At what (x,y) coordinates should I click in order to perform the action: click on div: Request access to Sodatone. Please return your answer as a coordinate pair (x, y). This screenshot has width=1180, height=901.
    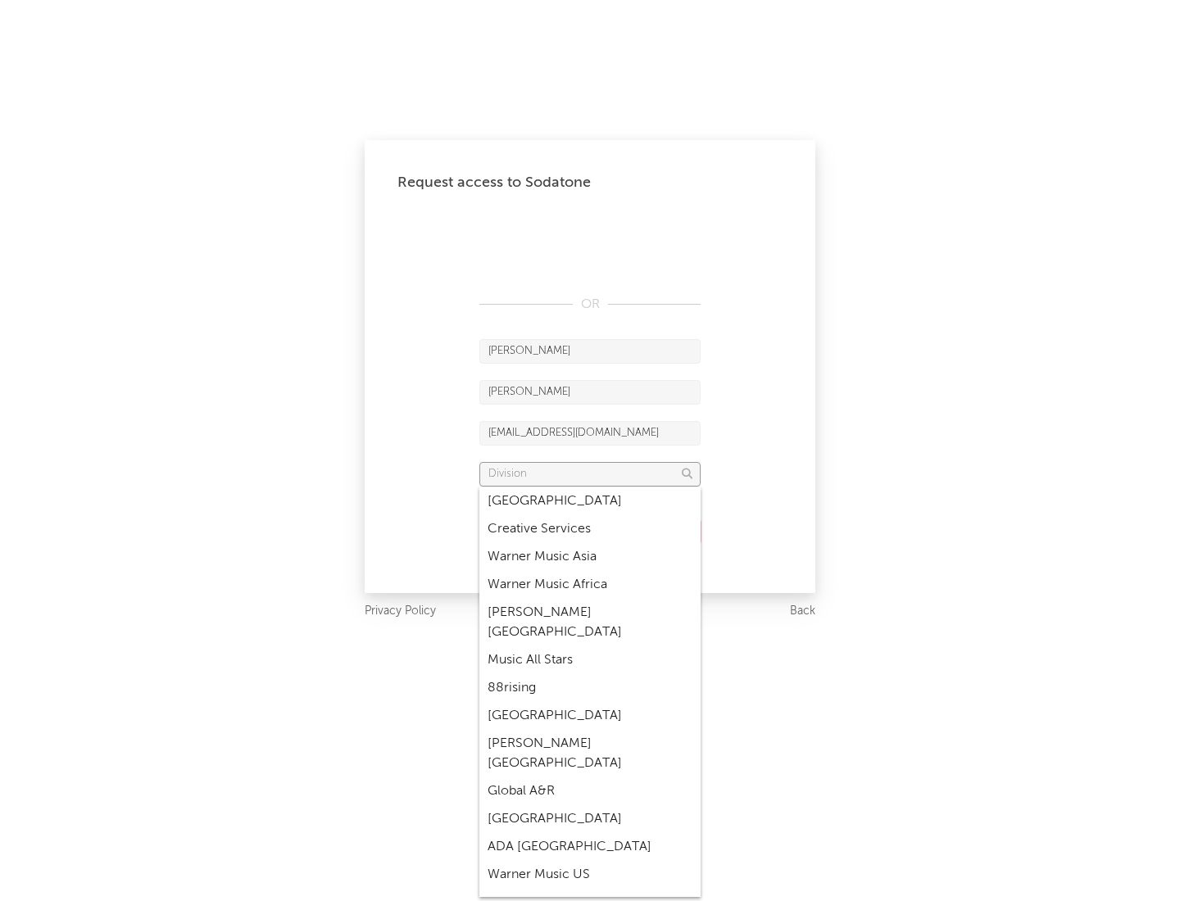
    Looking at the image, I should click on (590, 183).